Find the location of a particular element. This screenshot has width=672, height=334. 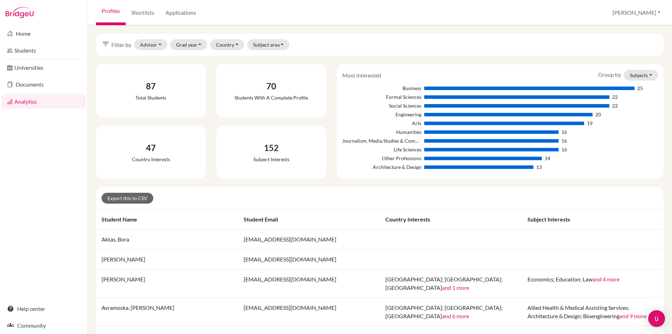

div: Journalism, Media Studies & Communication is located at coordinates (381, 140).